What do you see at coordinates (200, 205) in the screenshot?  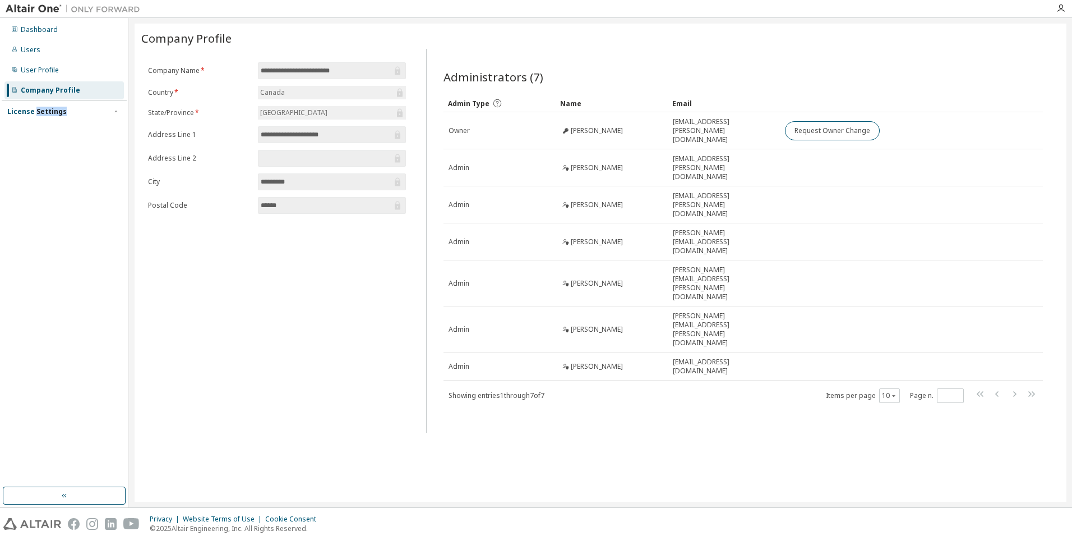 I see `label: Postal Code` at bounding box center [200, 205].